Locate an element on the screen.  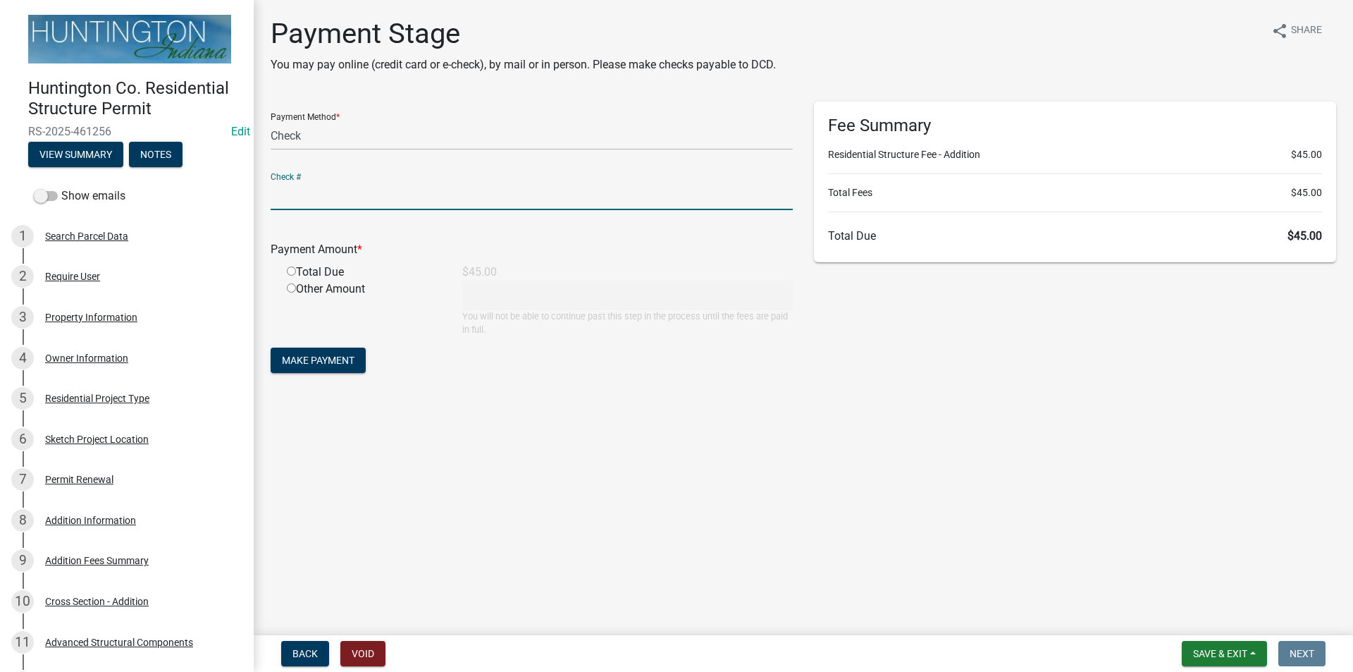
button: Next is located at coordinates (1301, 653).